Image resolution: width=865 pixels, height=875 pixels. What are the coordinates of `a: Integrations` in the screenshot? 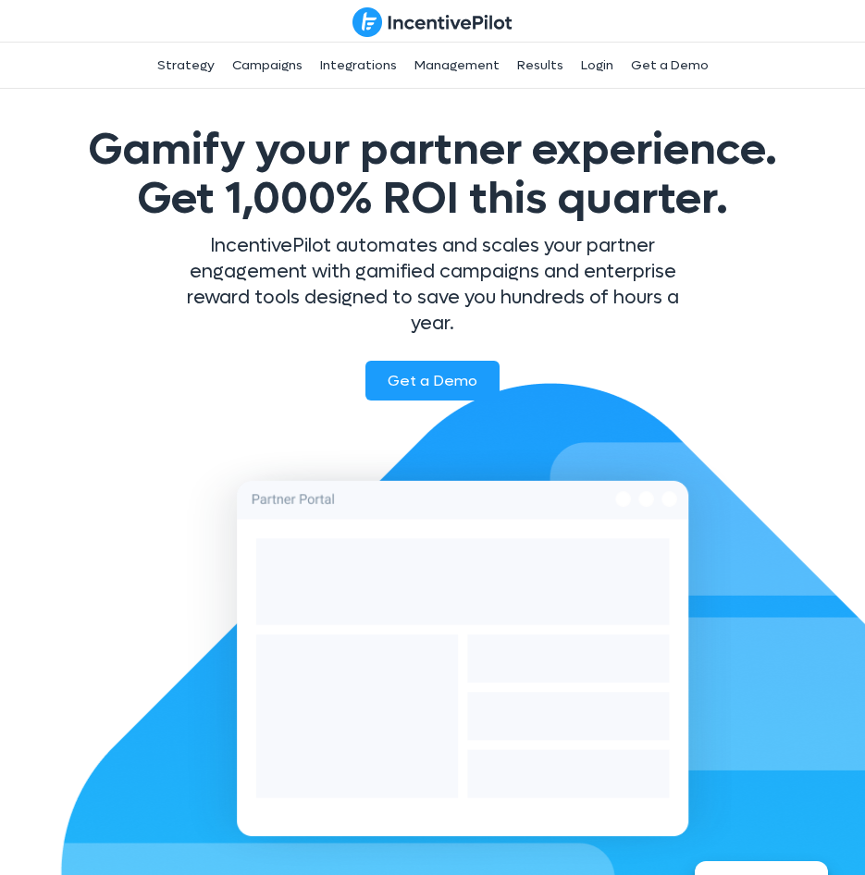 It's located at (358, 66).